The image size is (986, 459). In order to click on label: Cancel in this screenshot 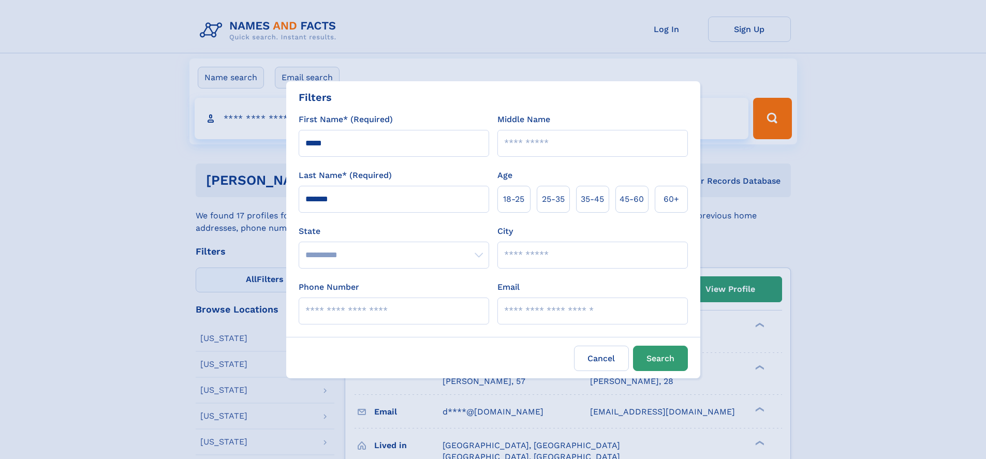, I will do `click(601, 358)`.